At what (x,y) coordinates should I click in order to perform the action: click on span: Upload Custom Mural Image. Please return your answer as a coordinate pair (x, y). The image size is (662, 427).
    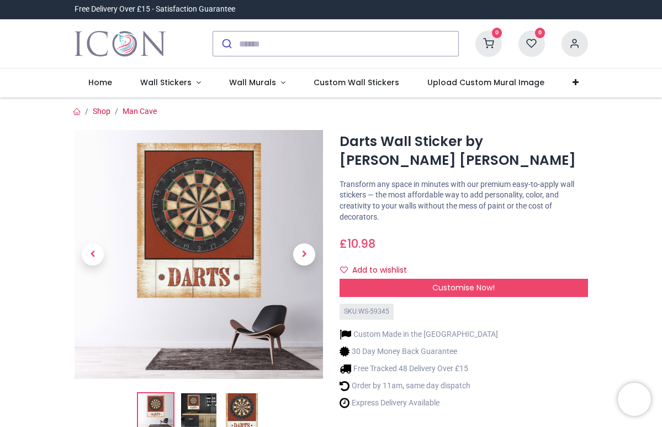
    Looking at the image, I should click on (486, 82).